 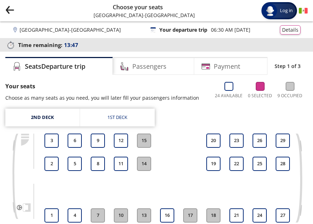 I want to click on button: 20, so click(x=213, y=140).